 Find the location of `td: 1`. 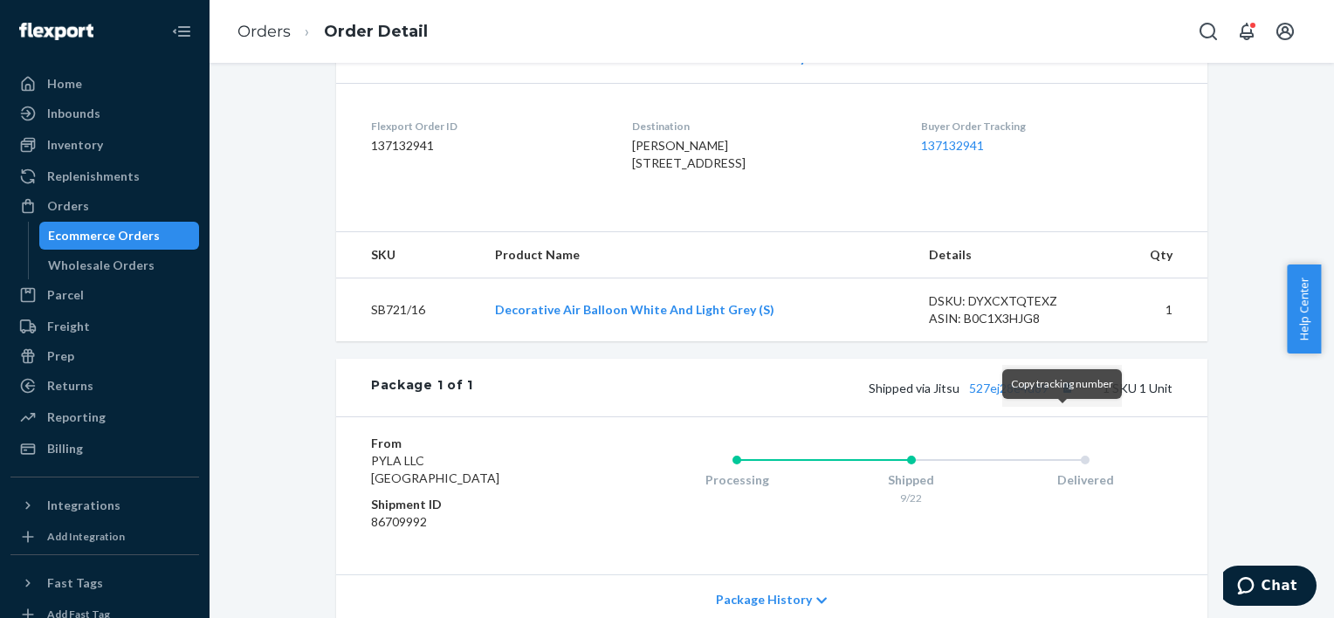

td: 1 is located at coordinates (1157, 310).